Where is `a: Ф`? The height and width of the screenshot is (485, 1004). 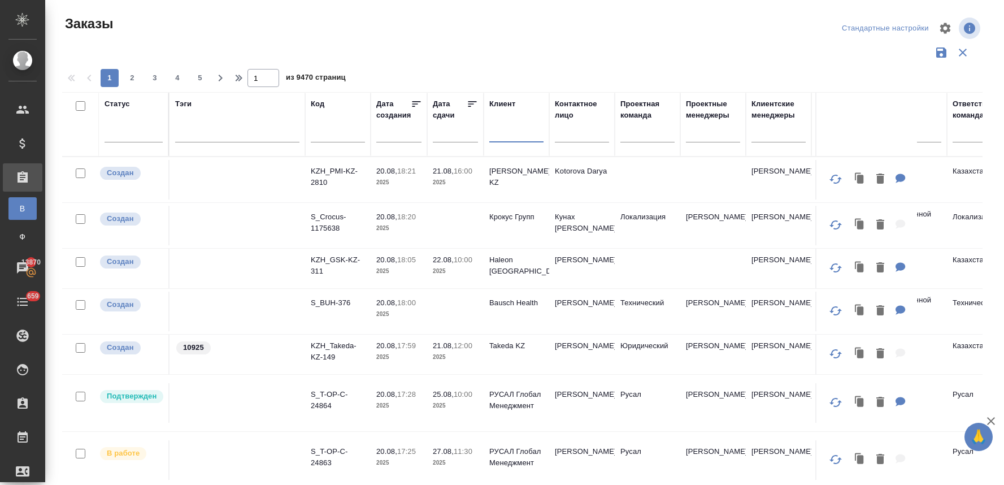 a: Ф is located at coordinates (23, 237).